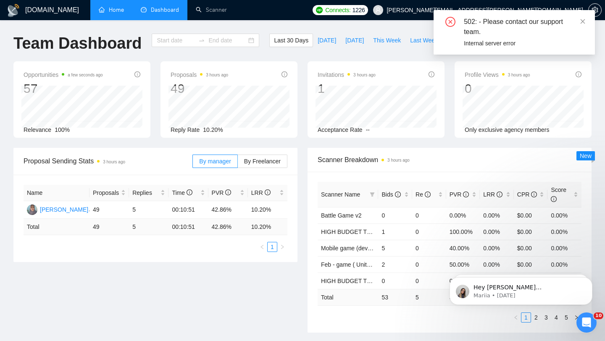  Describe the element at coordinates (463, 264) in the screenshot. I see `td: 50.00%` at that location.